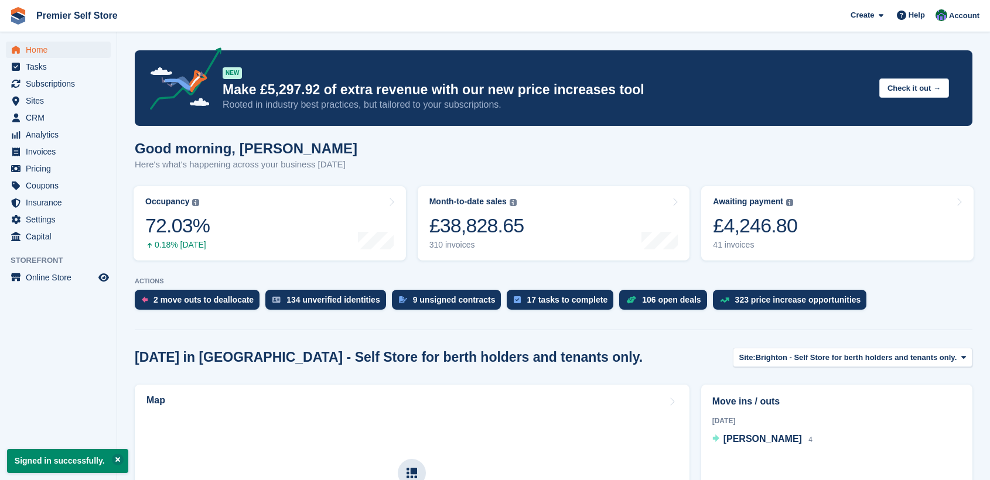 This screenshot has height=480, width=990. Describe the element at coordinates (554, 281) in the screenshot. I see `p: ACTIONS` at that location.